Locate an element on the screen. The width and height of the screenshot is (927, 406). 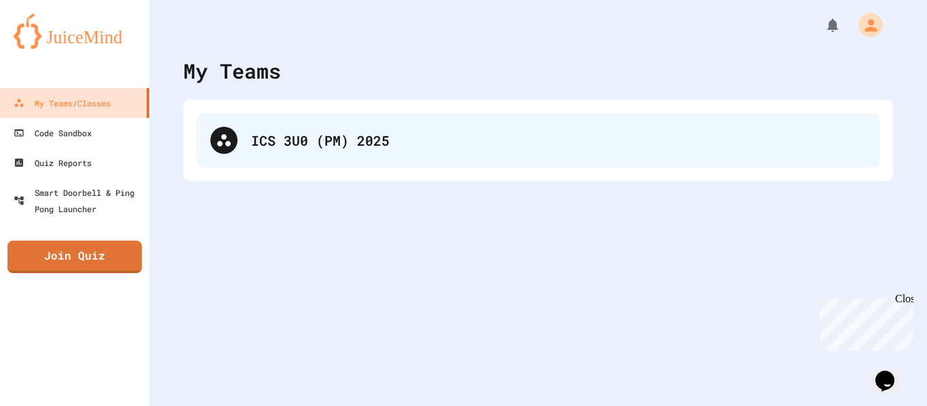
div: My Notifications is located at coordinates (822, 25).